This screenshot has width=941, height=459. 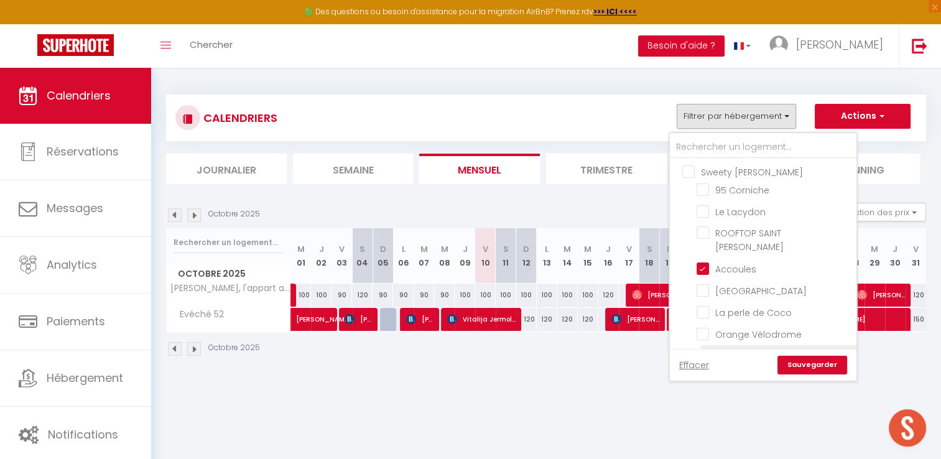 What do you see at coordinates (75, 208) in the screenshot?
I see `span: Messages` at bounding box center [75, 208].